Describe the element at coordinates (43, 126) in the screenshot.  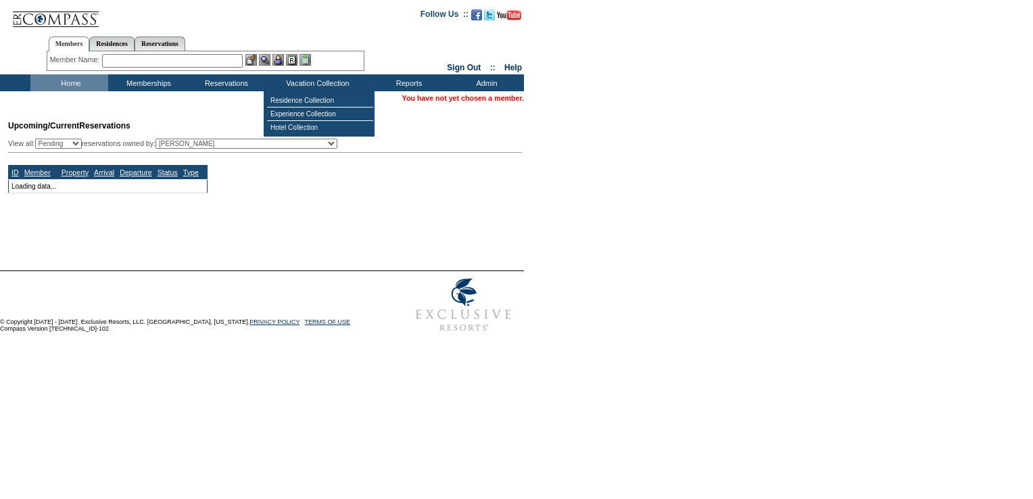
I see `span: Upcoming/Current` at that location.